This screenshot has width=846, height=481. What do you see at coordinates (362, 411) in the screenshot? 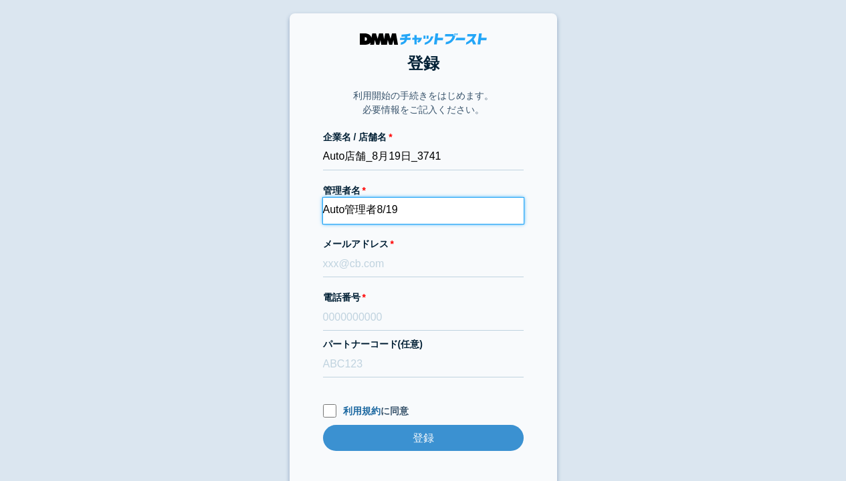
I see `a: 利用規約` at bounding box center [362, 411].